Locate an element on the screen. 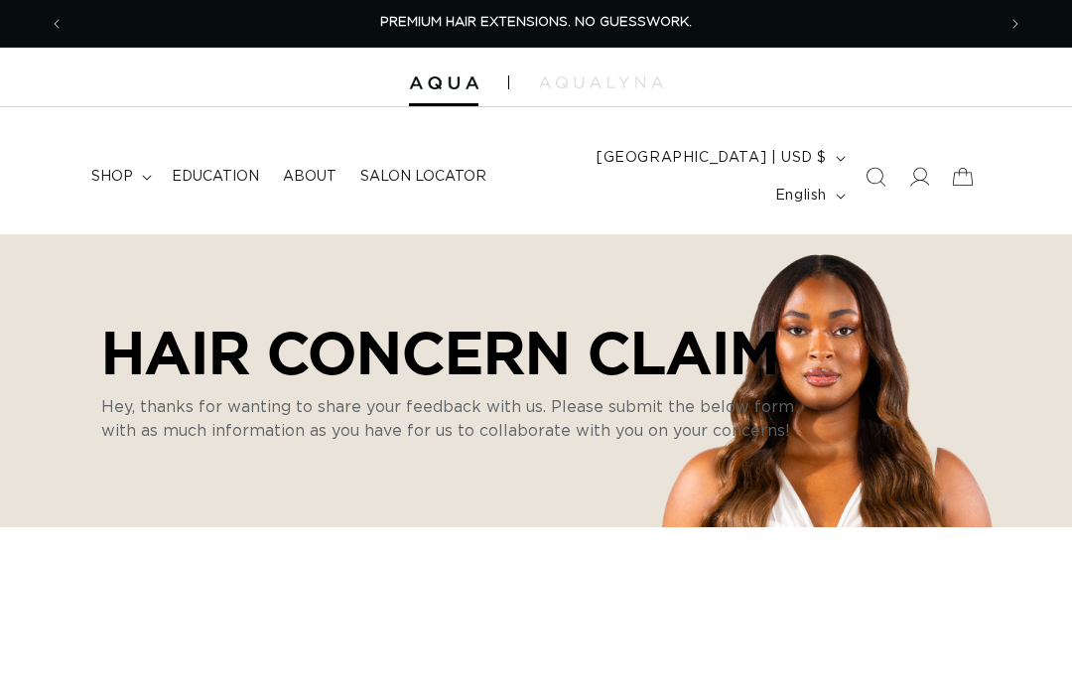 The image size is (1072, 696). span: About is located at coordinates (310, 177).